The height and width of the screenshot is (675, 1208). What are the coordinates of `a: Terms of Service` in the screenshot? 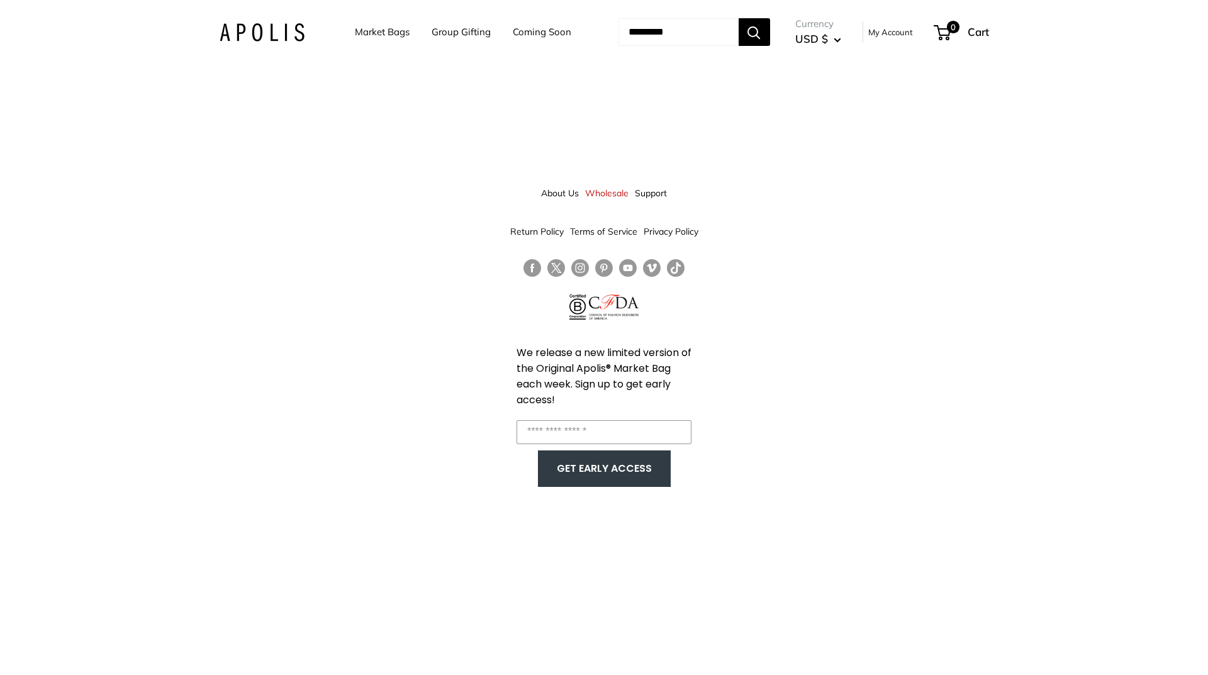 It's located at (604, 232).